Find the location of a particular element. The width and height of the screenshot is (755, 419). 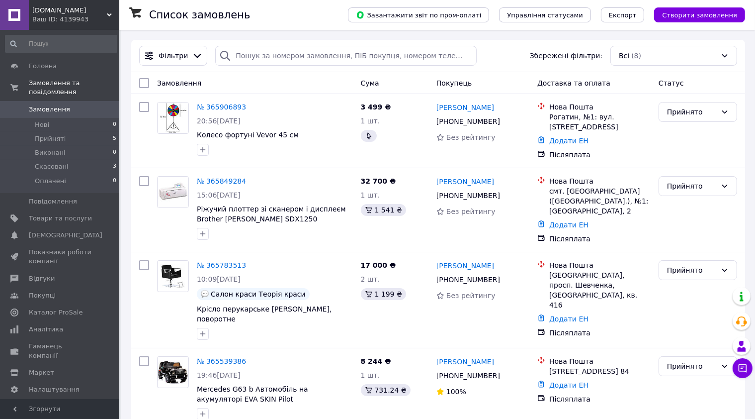

button: Чат з покупцем is located at coordinates (743, 368).